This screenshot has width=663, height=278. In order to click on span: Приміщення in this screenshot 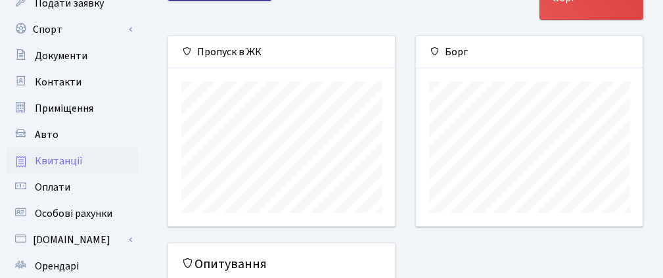, I will do `click(64, 108)`.